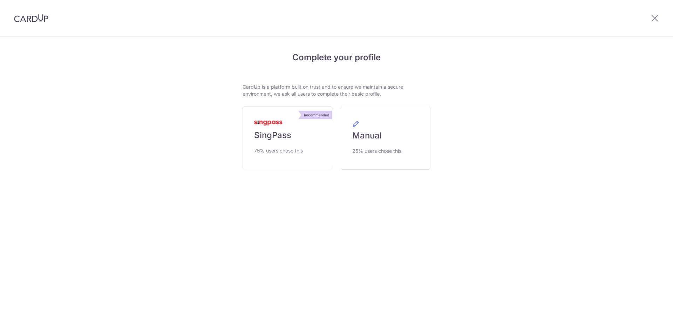 The width and height of the screenshot is (673, 313). I want to click on a: Manual 25% users chose this, so click(386, 138).